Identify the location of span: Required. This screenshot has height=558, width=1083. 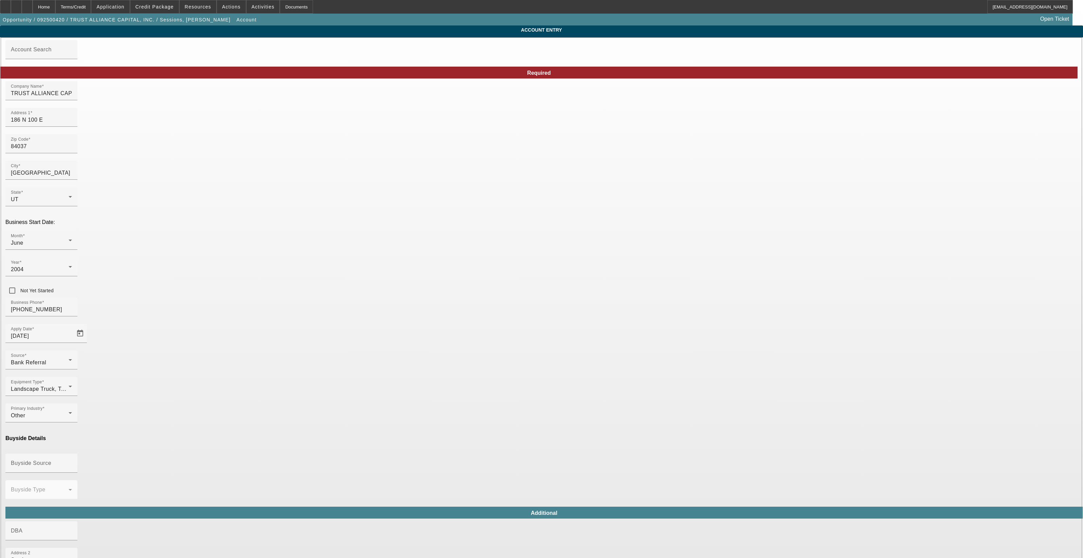
(539, 73).